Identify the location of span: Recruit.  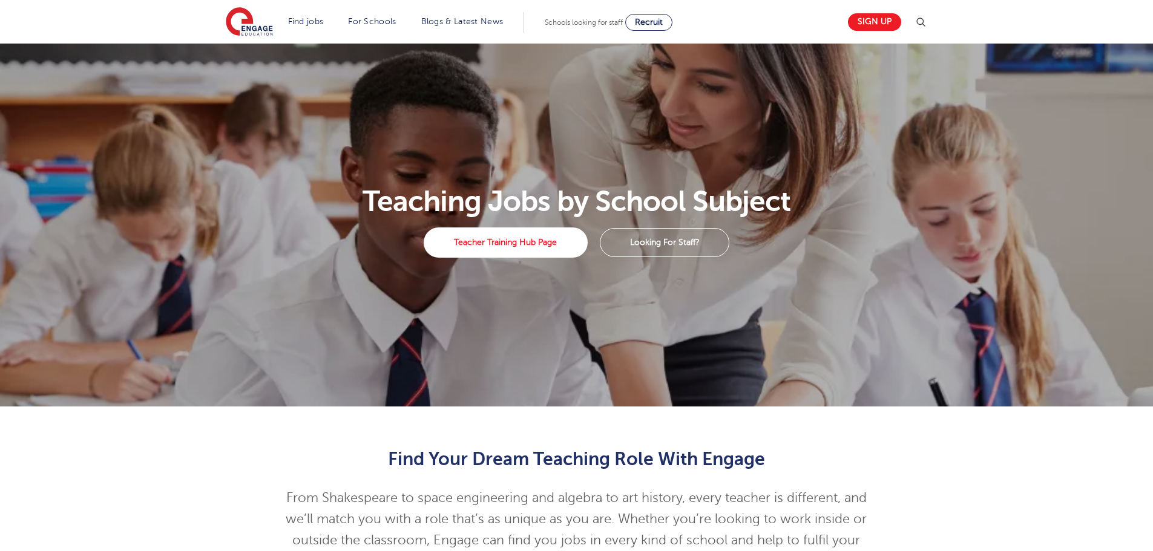
(649, 22).